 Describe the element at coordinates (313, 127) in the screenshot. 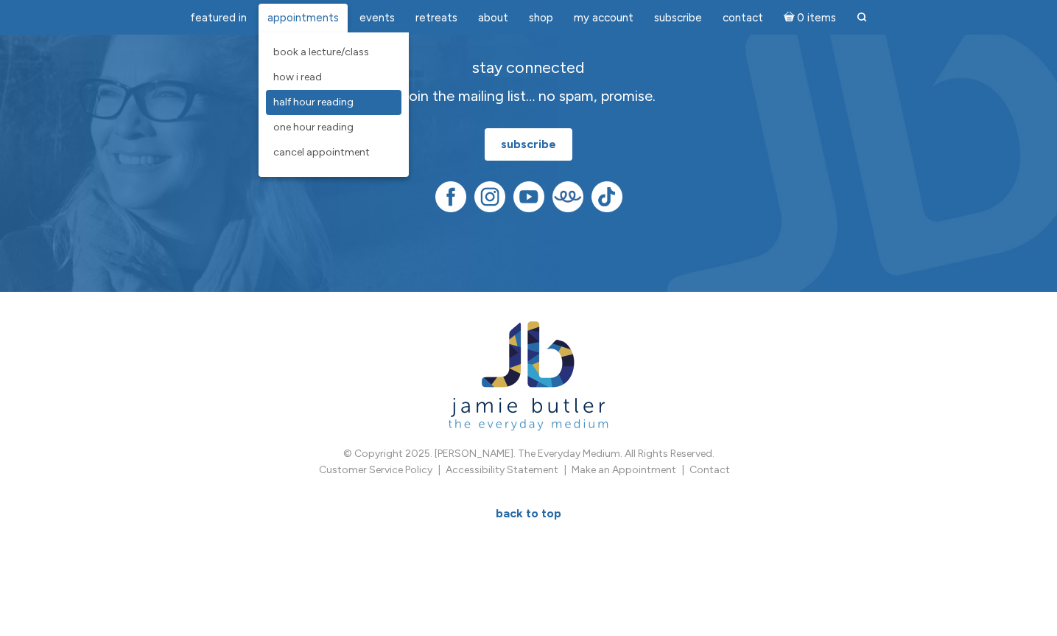

I see `span: One Hour Reading` at that location.